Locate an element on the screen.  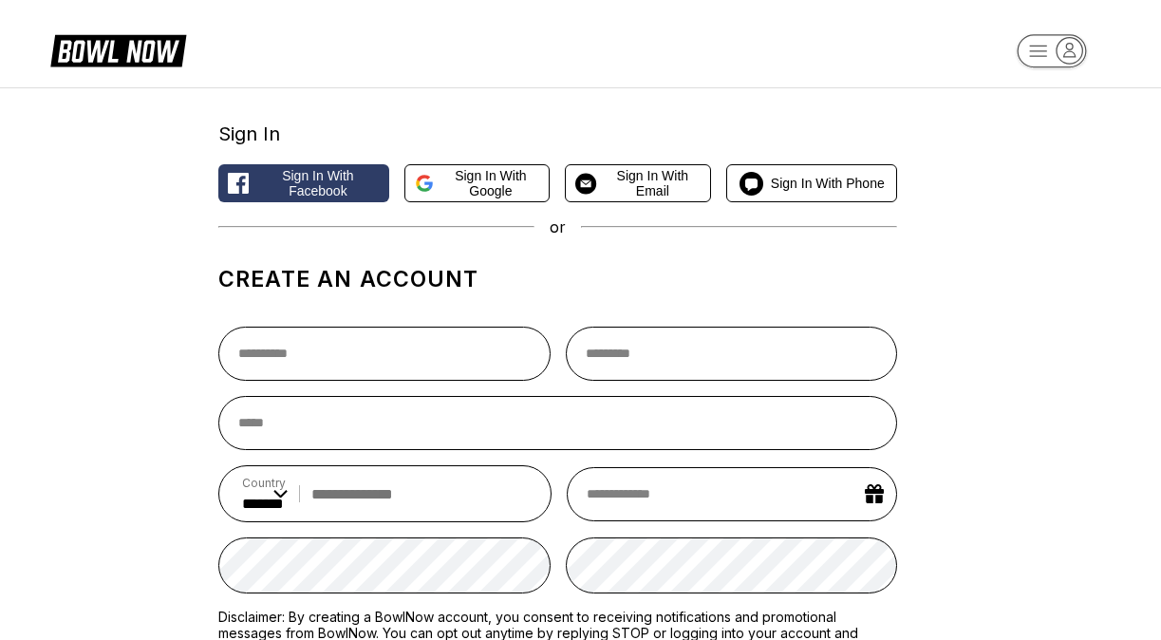
button: Sign in with Phone is located at coordinates (811, 183).